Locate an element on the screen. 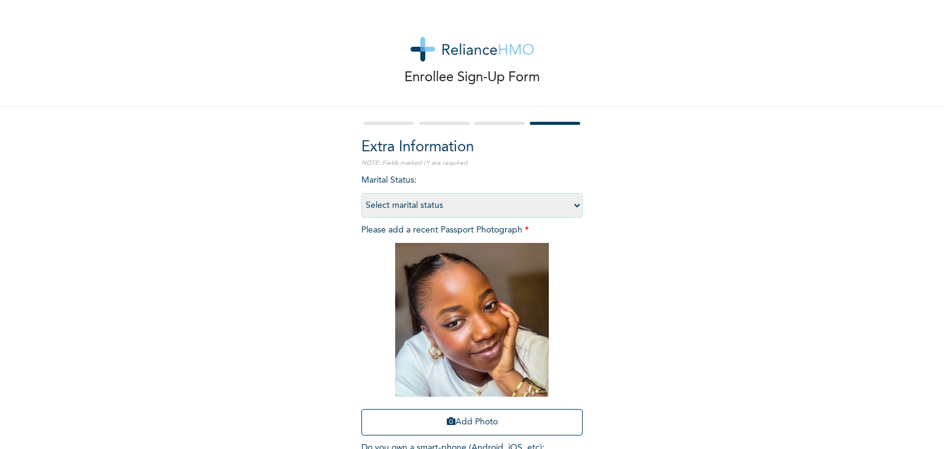 This screenshot has height=449, width=944. span: Please add a recent Passport Photograph is located at coordinates (472, 333).